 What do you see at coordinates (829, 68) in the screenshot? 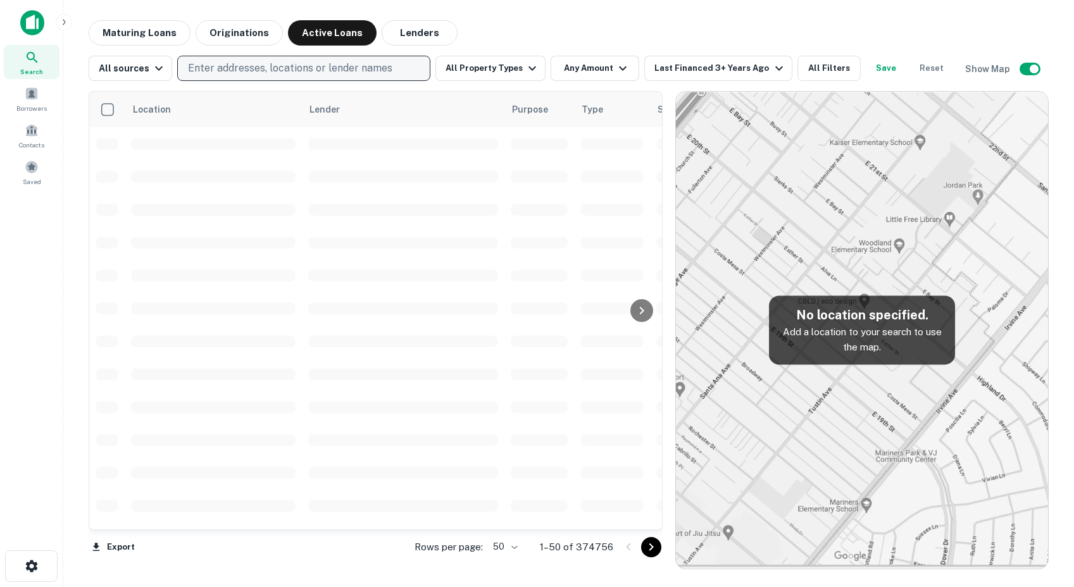
I see `button: All Filters` at bounding box center [829, 68].